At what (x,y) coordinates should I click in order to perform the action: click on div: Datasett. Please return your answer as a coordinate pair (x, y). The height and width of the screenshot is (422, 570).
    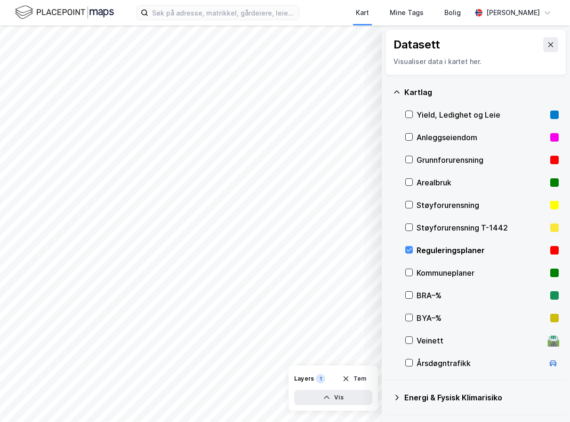
    Looking at the image, I should click on (417, 45).